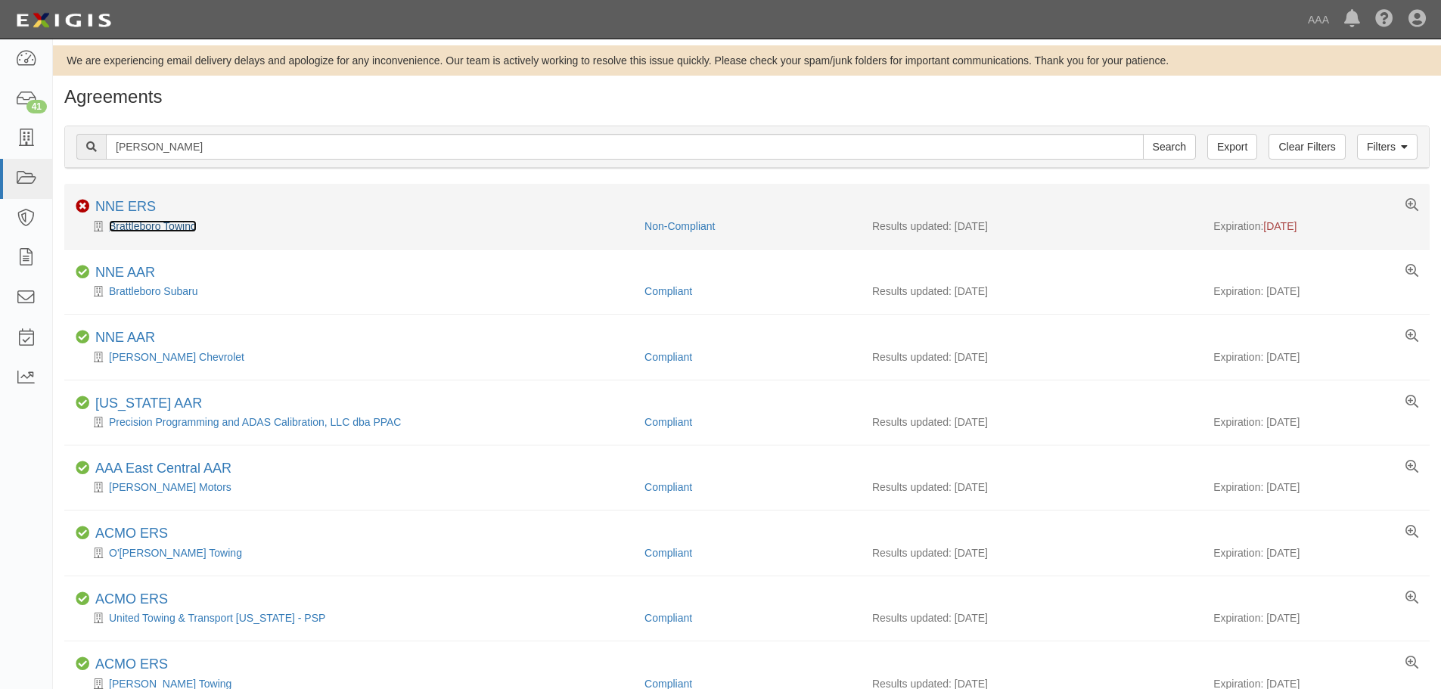 The height and width of the screenshot is (689, 1441). What do you see at coordinates (163, 469) in the screenshot?
I see `div: AAA East Central AAR` at bounding box center [163, 469].